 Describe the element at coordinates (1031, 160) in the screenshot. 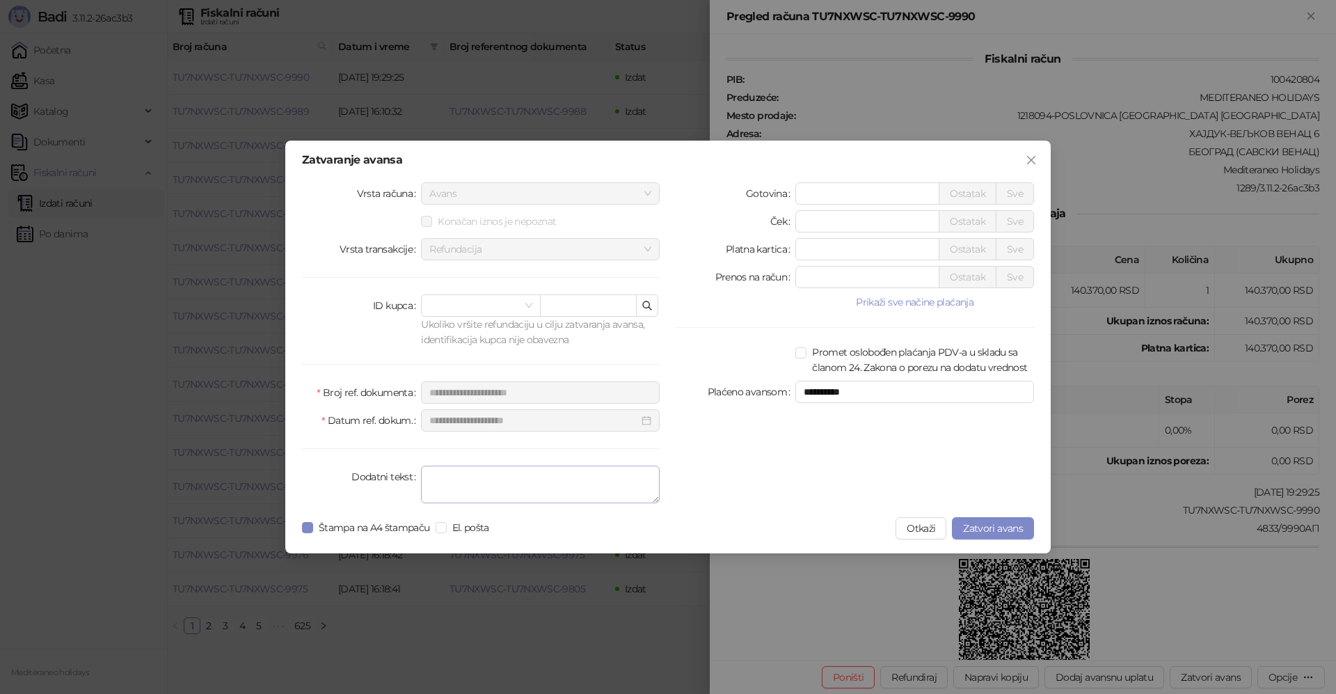

I see `button: Close` at that location.